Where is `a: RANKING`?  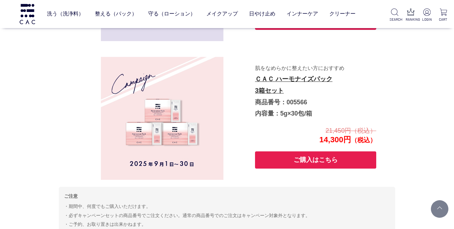 a: RANKING is located at coordinates (411, 15).